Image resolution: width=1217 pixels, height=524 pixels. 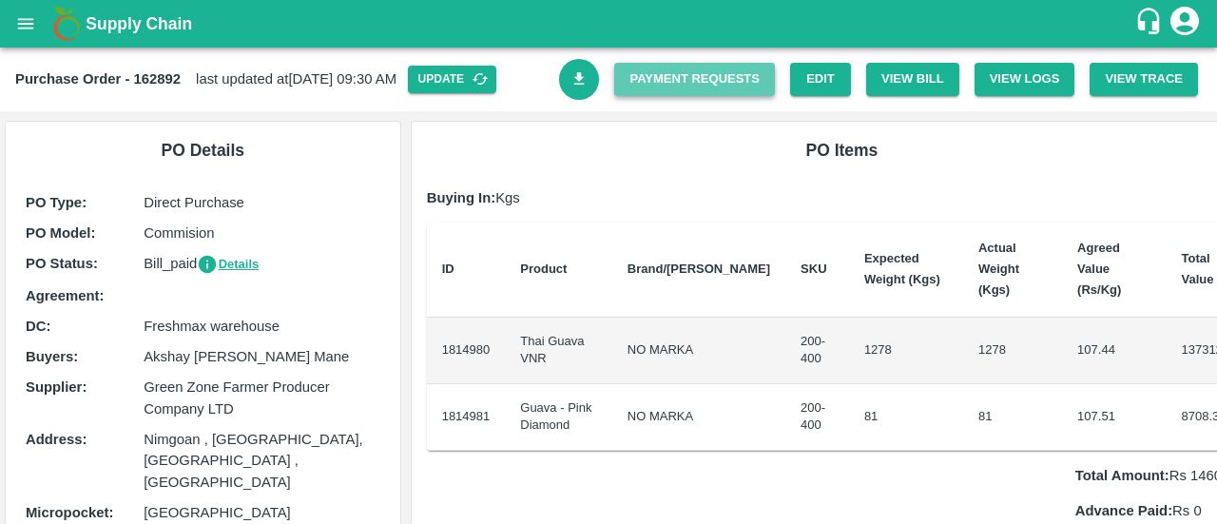 What do you see at coordinates (1124, 511) in the screenshot?
I see `b: Advance Paid:` at bounding box center [1124, 511].